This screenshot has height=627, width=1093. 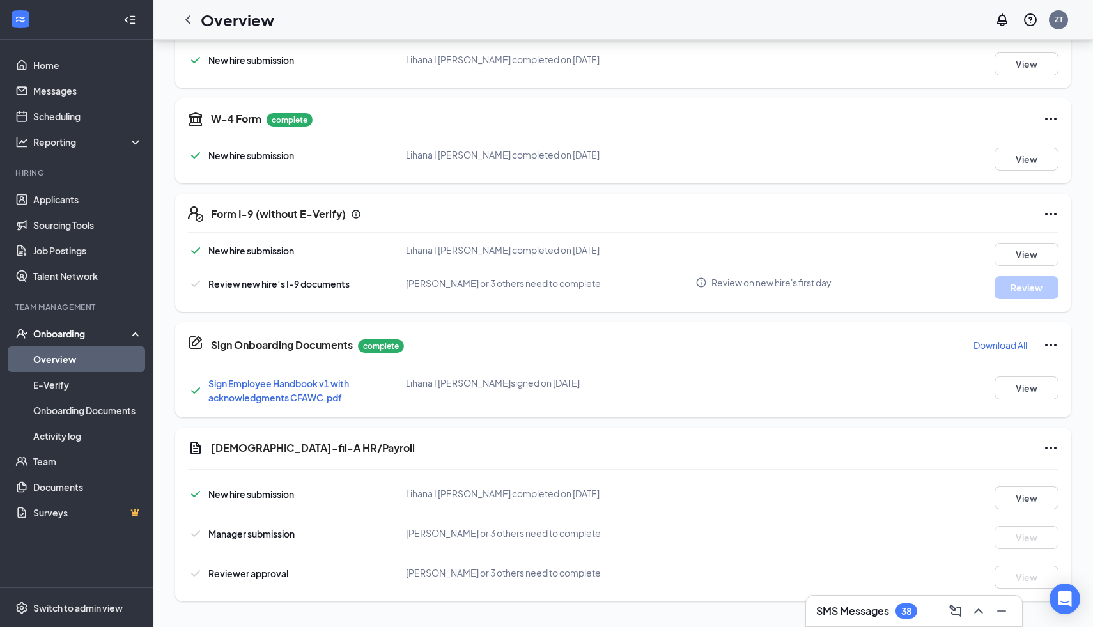 I want to click on a: Overview, so click(x=88, y=359).